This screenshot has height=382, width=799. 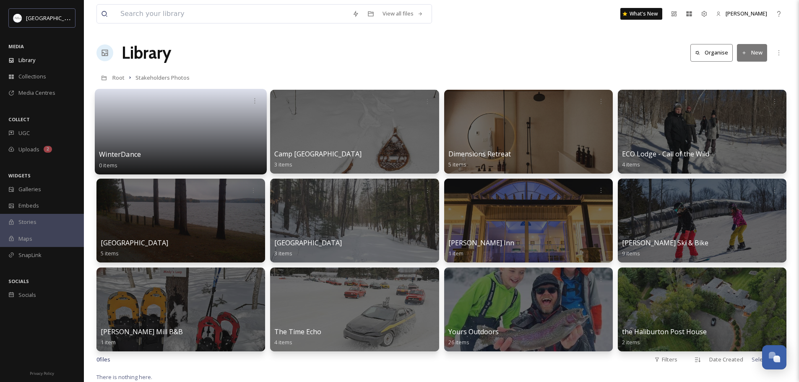 What do you see at coordinates (30, 255) in the screenshot?
I see `span: SnapLink` at bounding box center [30, 255].